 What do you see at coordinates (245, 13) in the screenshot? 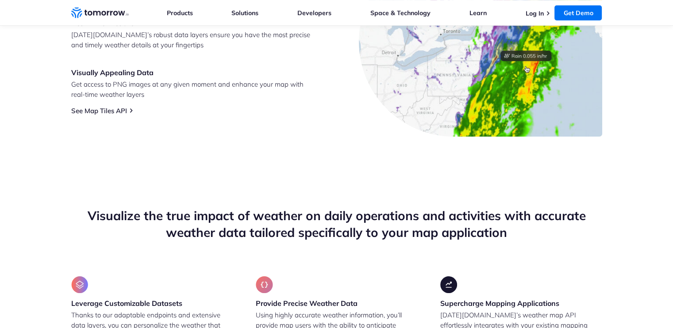
I see `a: Solutions` at bounding box center [245, 13].